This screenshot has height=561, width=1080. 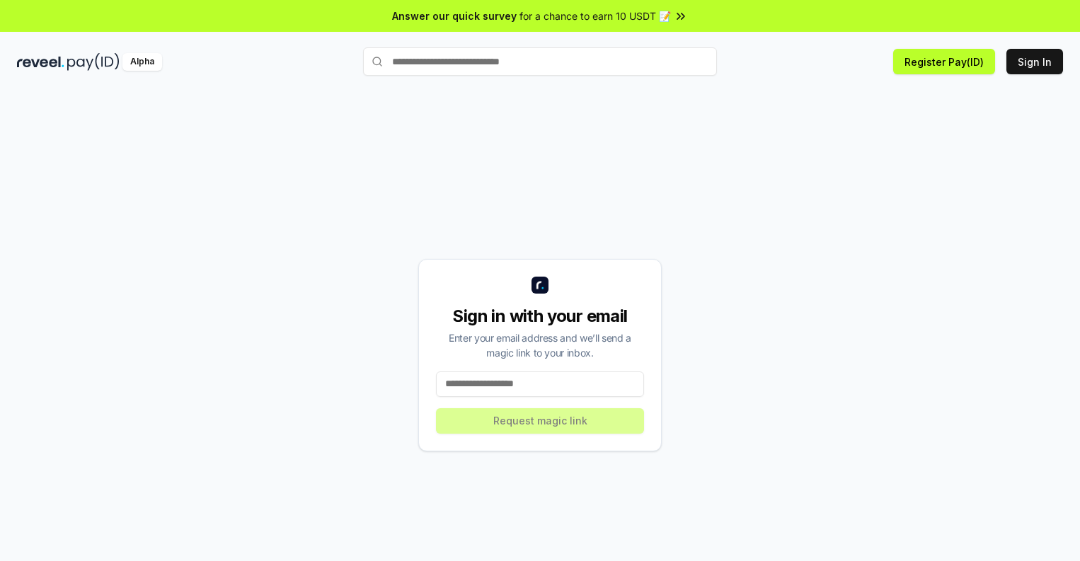 I want to click on span: for a chance to earn 10 USDT 📝, so click(x=595, y=16).